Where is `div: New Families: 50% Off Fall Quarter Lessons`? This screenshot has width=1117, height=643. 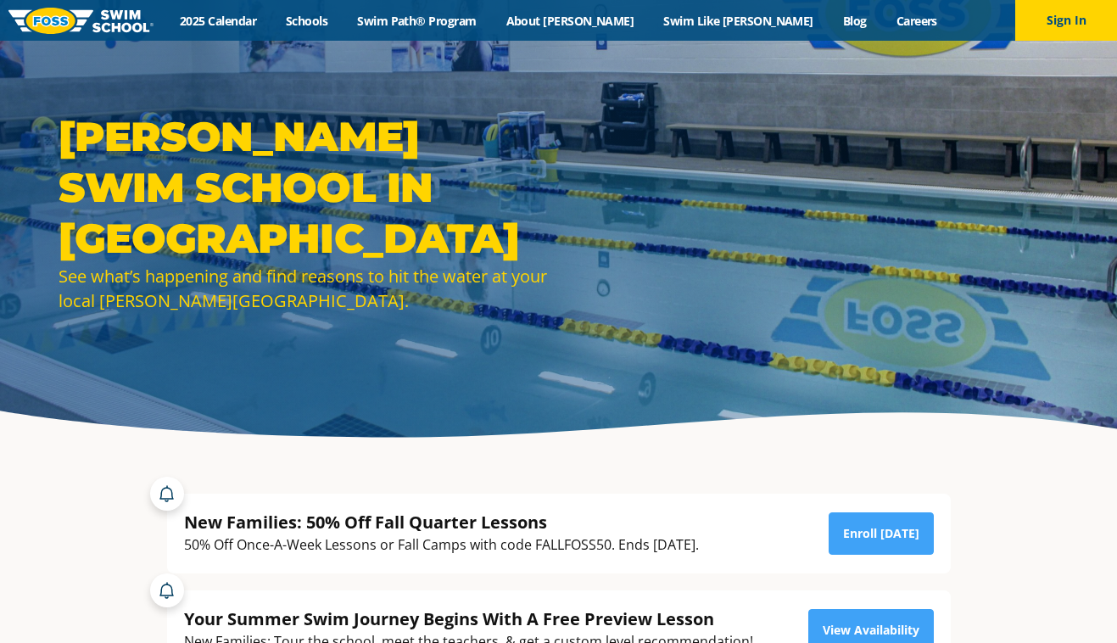
div: New Families: 50% Off Fall Quarter Lessons is located at coordinates (441, 521).